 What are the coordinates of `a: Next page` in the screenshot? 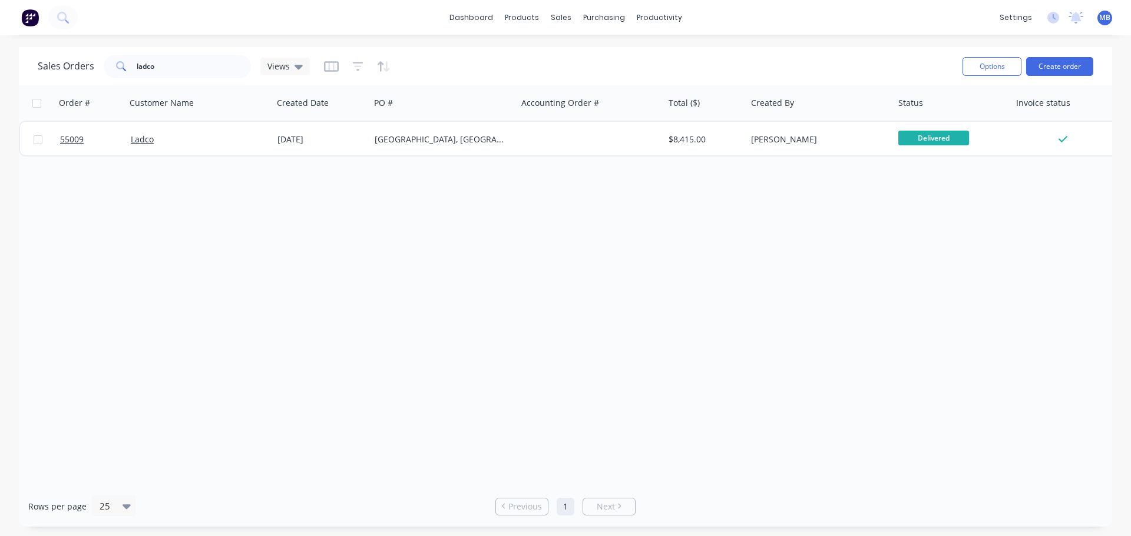 It's located at (609, 507).